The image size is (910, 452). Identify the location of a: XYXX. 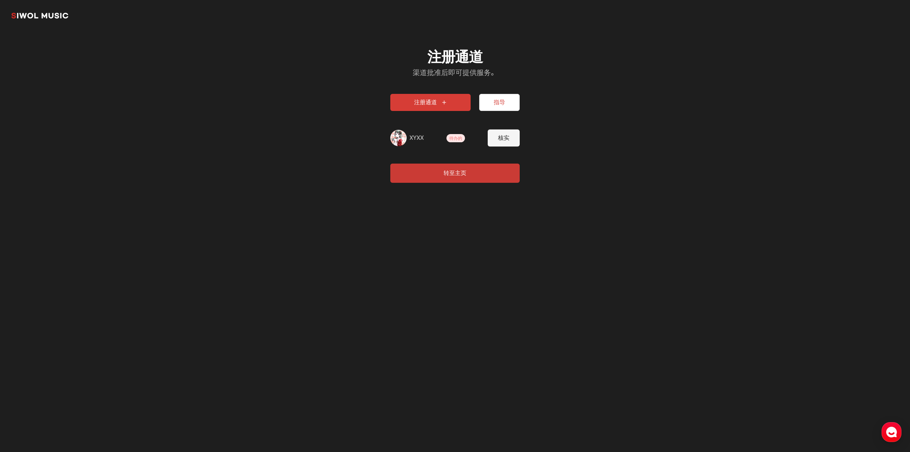
(417, 138).